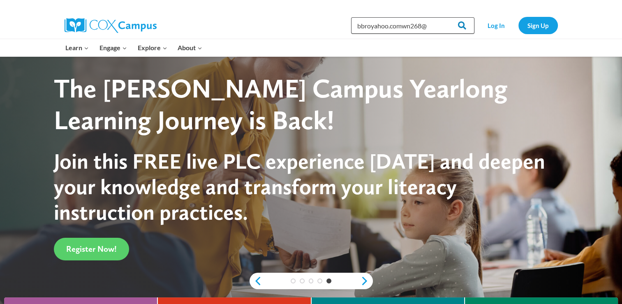 This screenshot has width=622, height=304. What do you see at coordinates (190, 48) in the screenshot?
I see `button: Child menu of About` at bounding box center [190, 48].